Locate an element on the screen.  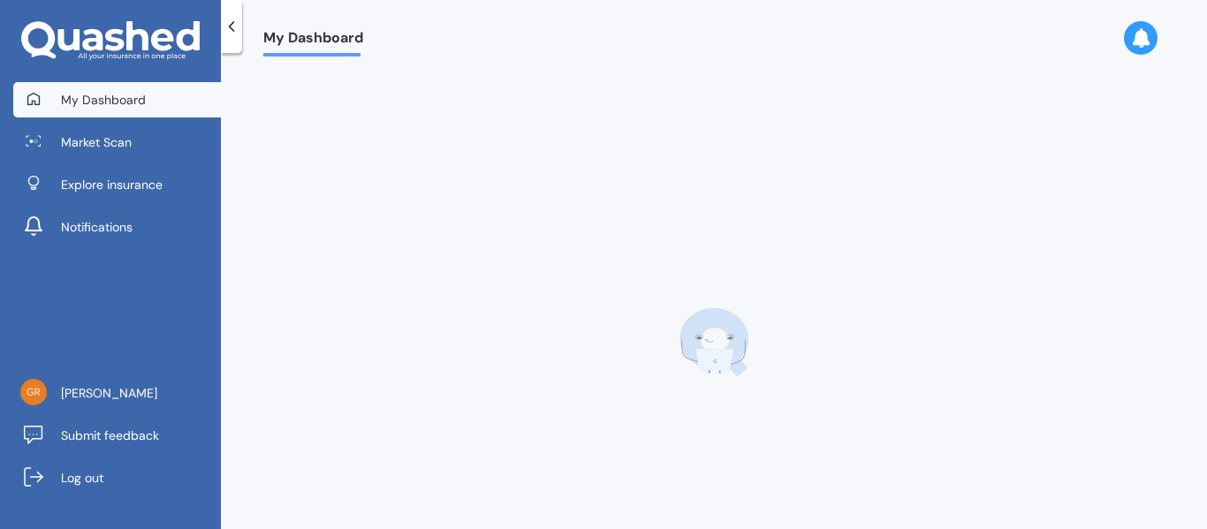
a: Notifications is located at coordinates (117, 227).